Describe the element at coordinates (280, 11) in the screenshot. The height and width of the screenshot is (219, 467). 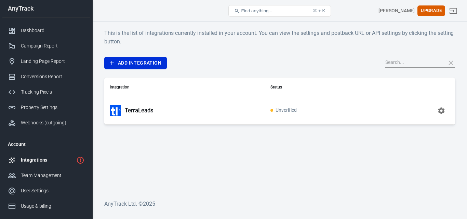
I see `button: Find anything...⌘ + K` at that location.